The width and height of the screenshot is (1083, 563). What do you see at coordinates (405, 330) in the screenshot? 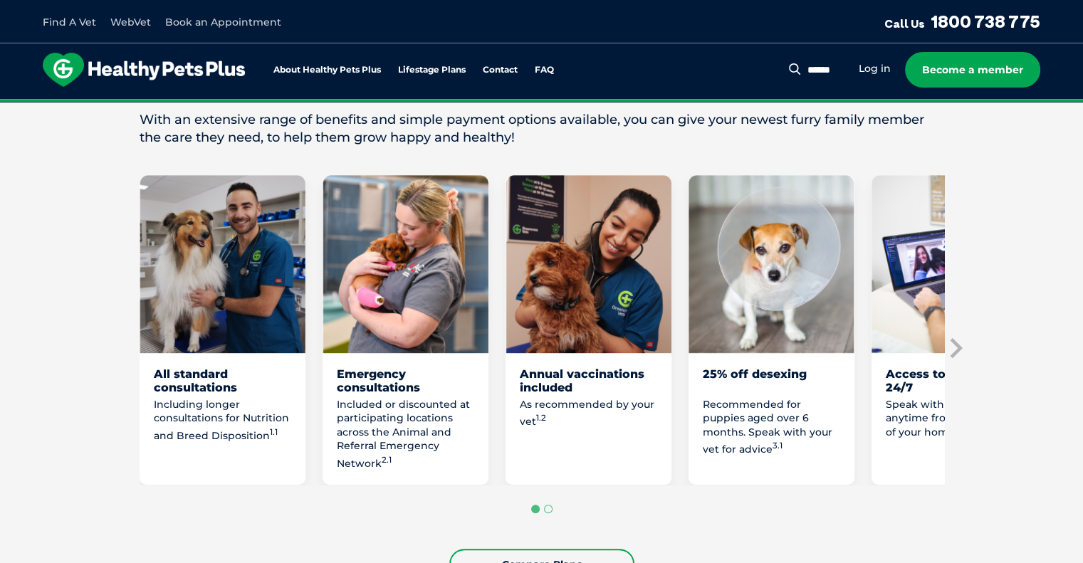
I see `li: 2 of 8` at bounding box center [405, 330].